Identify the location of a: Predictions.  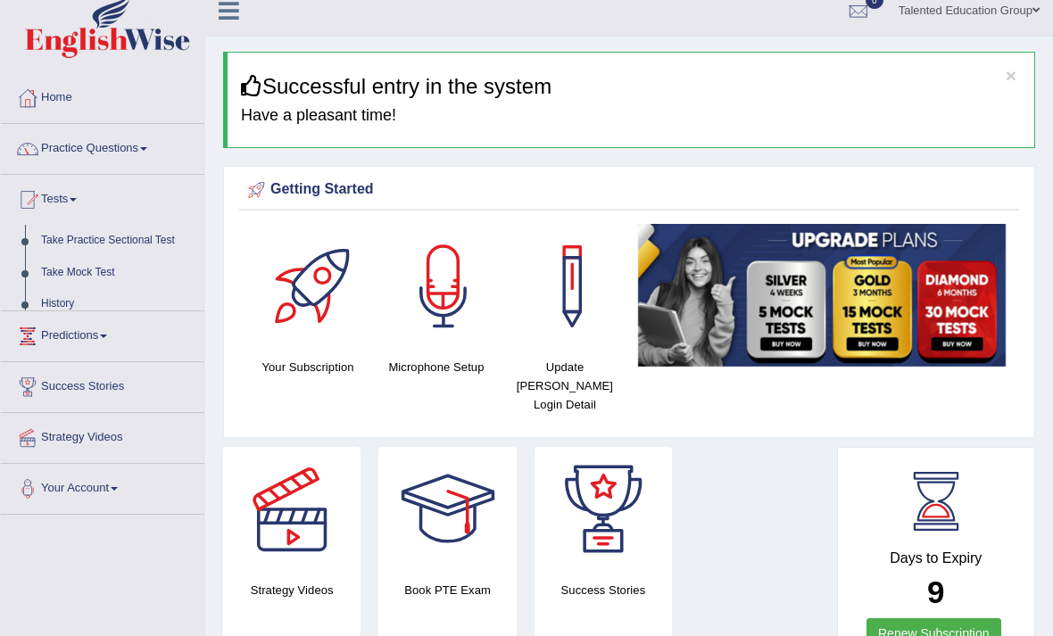
(103, 334).